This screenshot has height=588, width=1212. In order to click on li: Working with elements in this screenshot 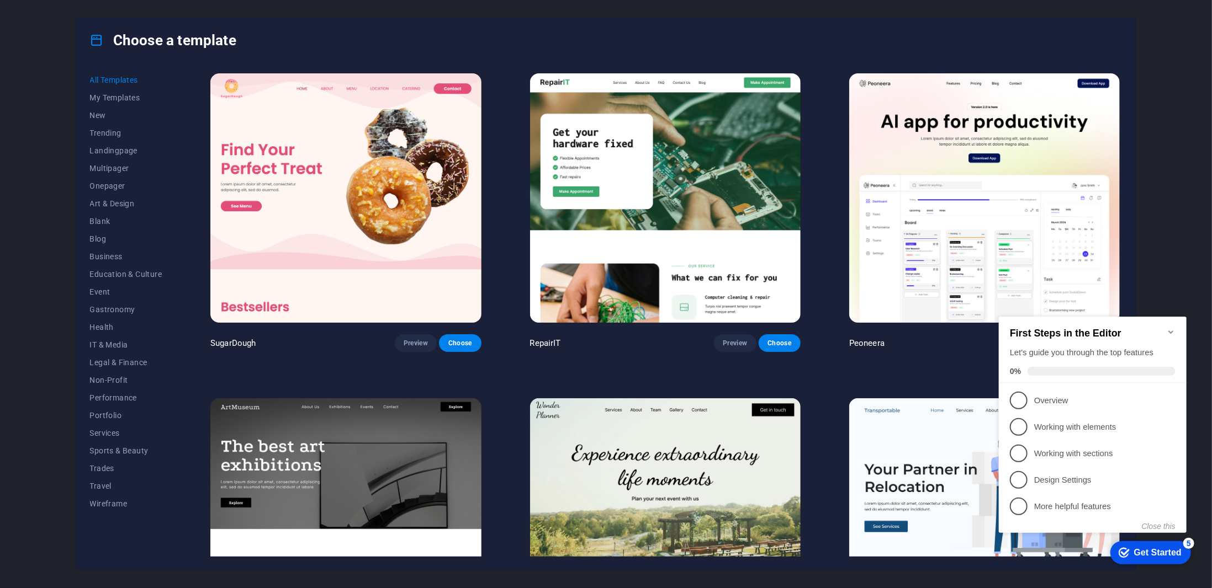, I will do `click(98, 126)`.